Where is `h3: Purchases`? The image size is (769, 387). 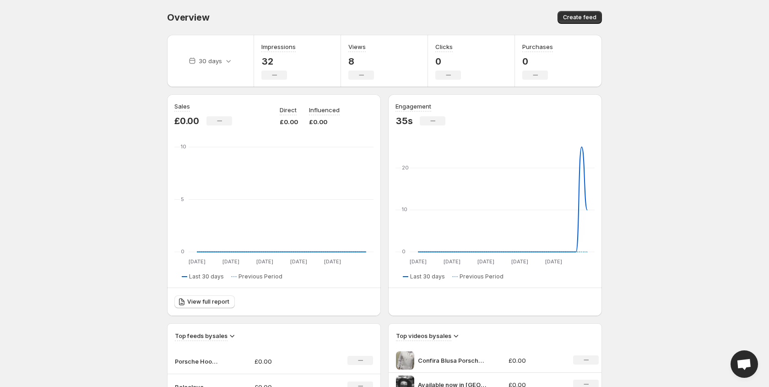 h3: Purchases is located at coordinates (537, 47).